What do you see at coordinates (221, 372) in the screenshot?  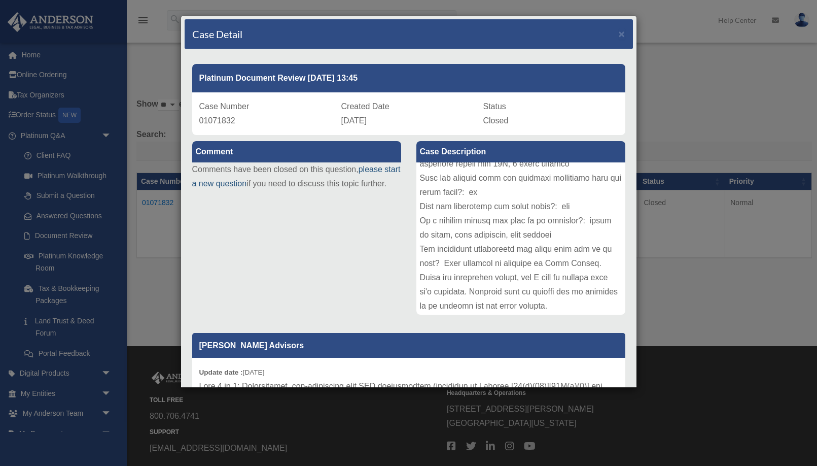 I see `b: Update date :` at bounding box center [221, 372].